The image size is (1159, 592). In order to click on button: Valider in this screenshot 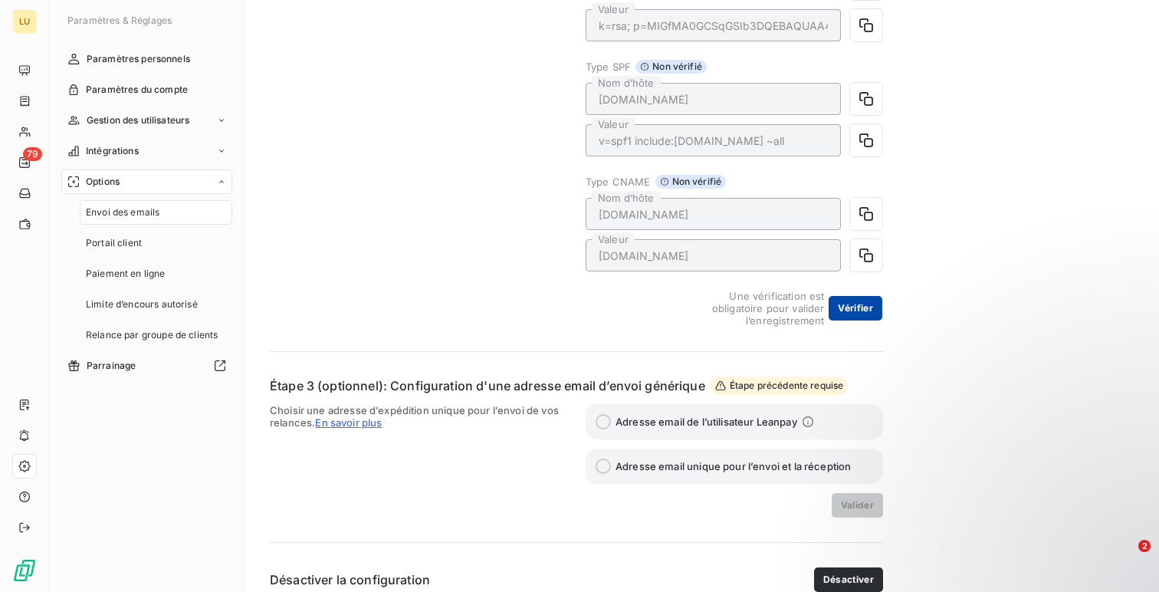, I will do `click(857, 505)`.